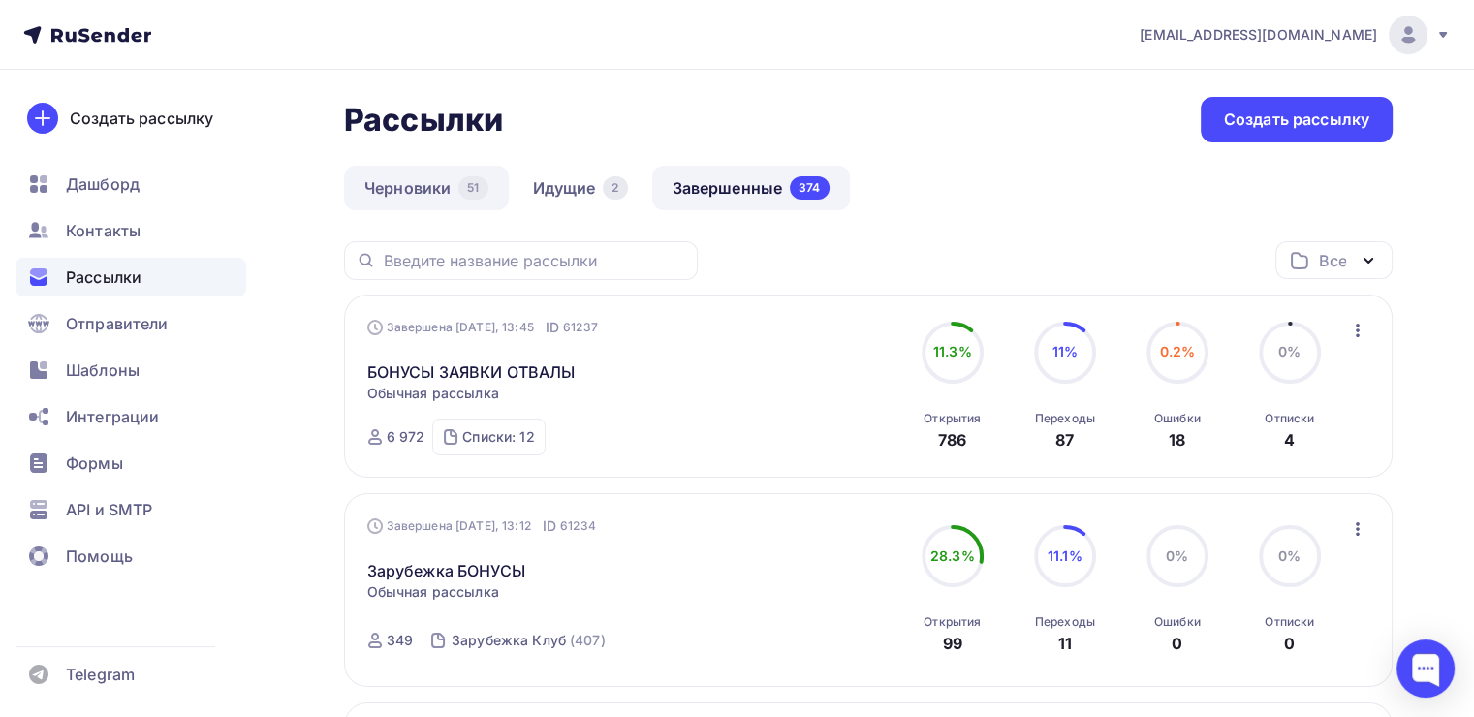  Describe the element at coordinates (1065, 351) in the screenshot. I see `span: 11%` at that location.